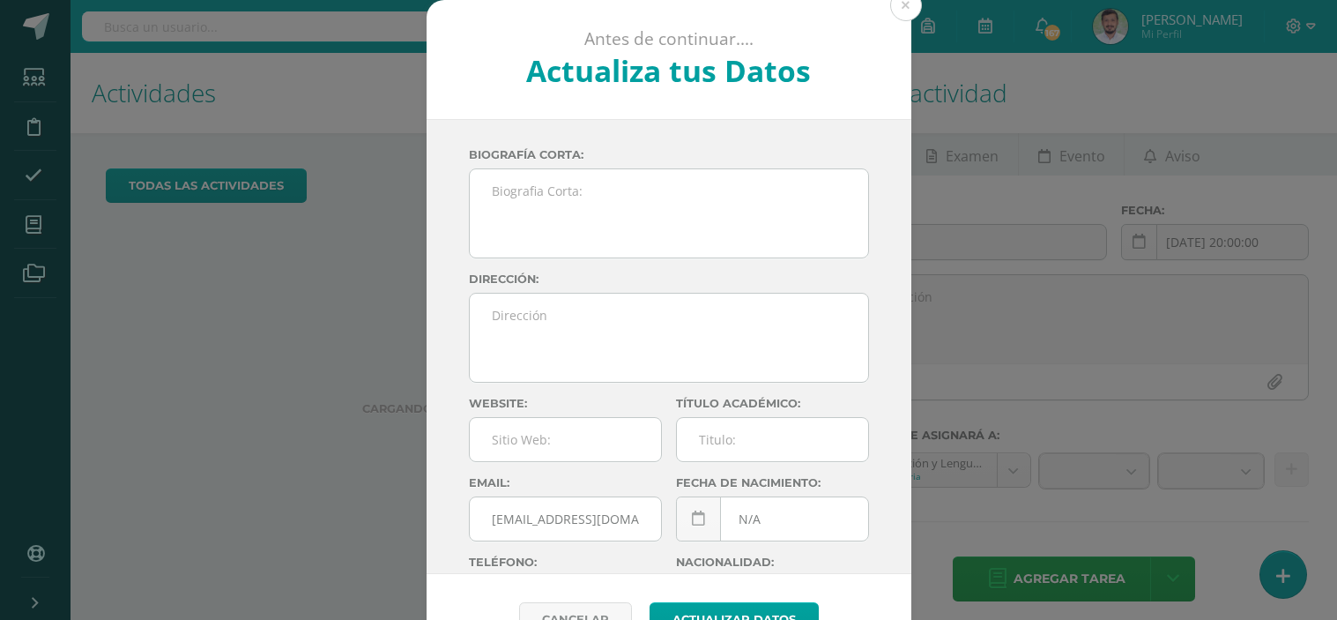 The image size is (1337, 620). What do you see at coordinates (772, 439) in the screenshot?
I see `input: Titulo:` at bounding box center [772, 439].